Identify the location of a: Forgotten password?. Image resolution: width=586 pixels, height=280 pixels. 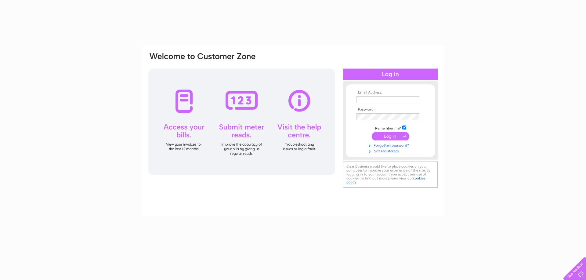
(391, 145).